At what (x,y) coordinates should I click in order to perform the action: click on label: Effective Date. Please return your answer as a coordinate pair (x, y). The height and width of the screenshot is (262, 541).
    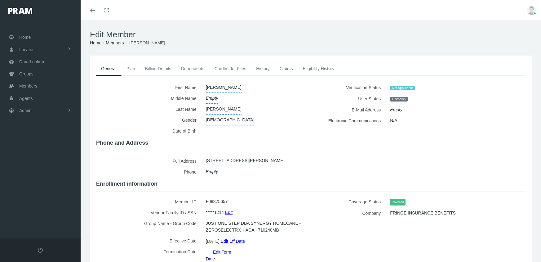
    Looking at the image, I should click on (149, 240).